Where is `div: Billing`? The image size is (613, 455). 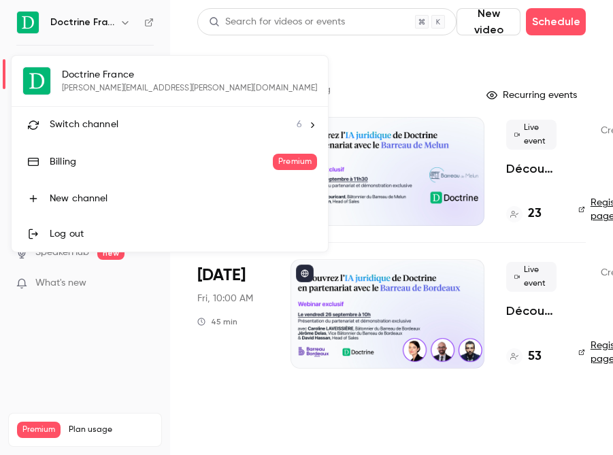 div: Billing is located at coordinates (161, 162).